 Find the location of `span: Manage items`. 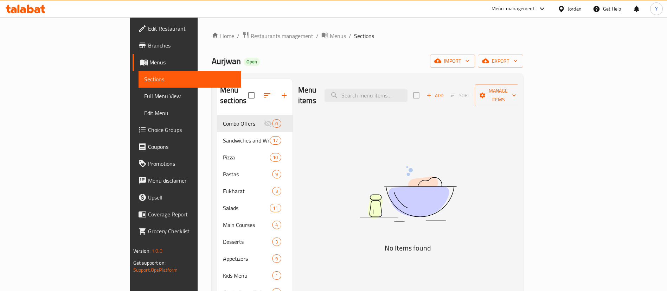

span: Manage items is located at coordinates (498, 95).